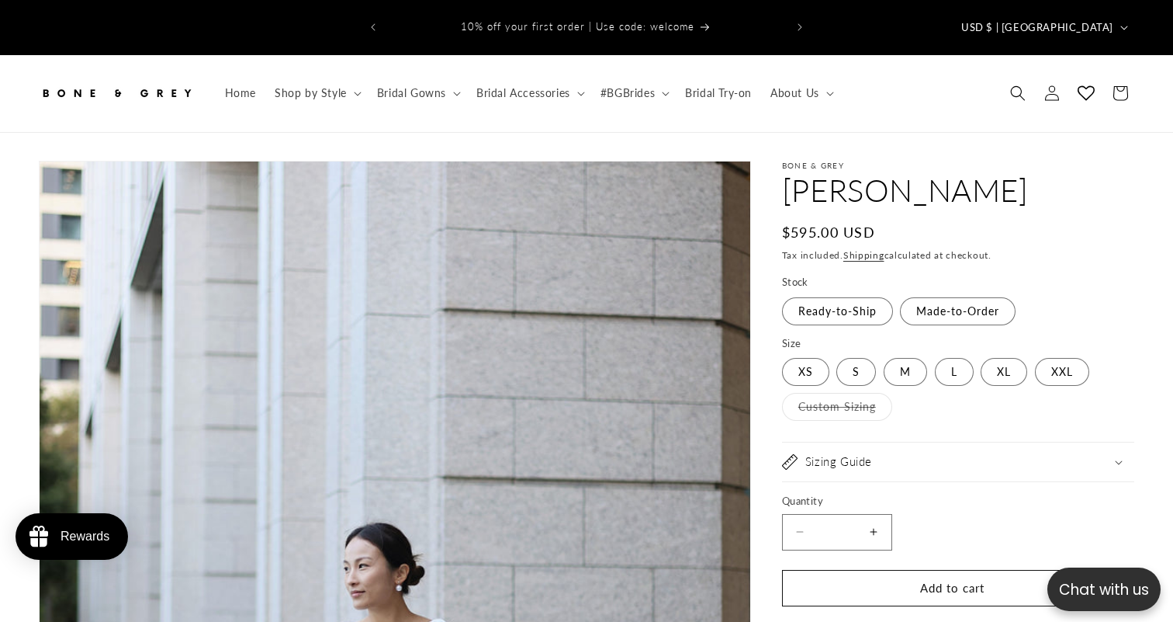 The width and height of the screenshot is (1173, 622). What do you see at coordinates (418, 93) in the screenshot?
I see `summary: Bridal Gowns` at bounding box center [418, 93].